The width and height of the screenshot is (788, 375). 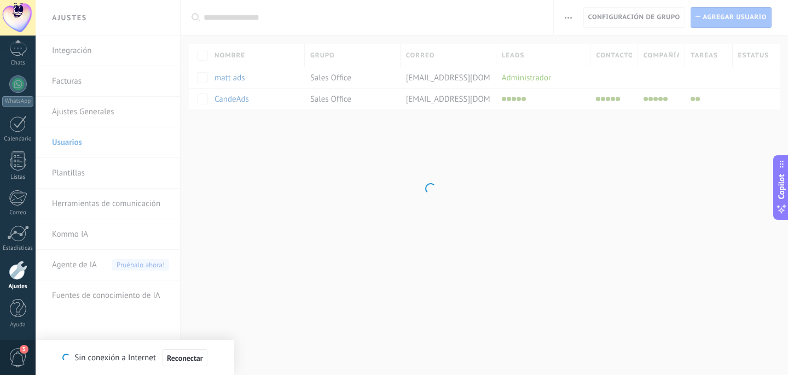 I want to click on div: Estadísticas, so click(x=18, y=248).